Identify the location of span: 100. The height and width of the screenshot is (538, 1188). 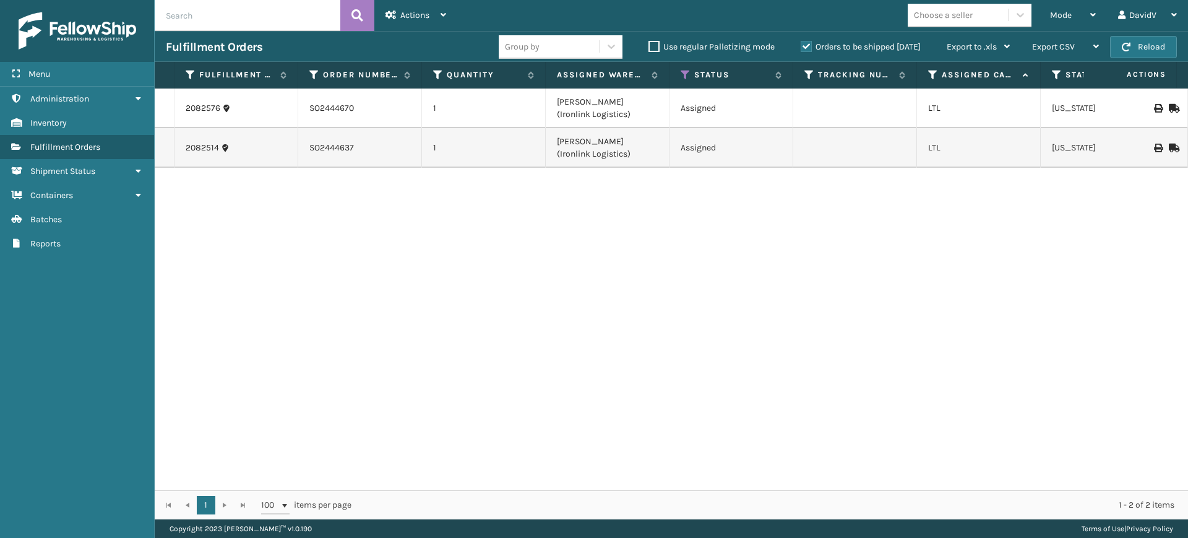
(270, 505).